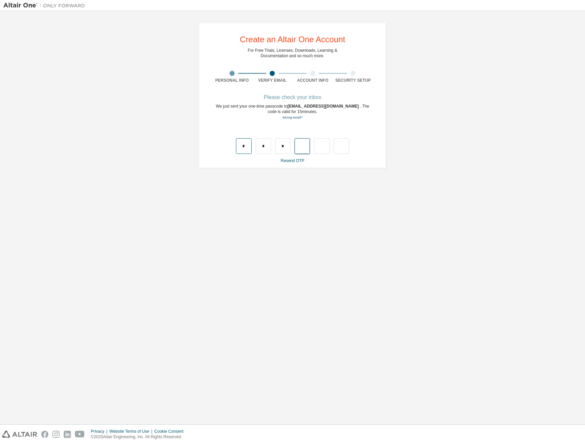  Describe the element at coordinates (67, 434) in the screenshot. I see `img: linkedin.svg` at that location.